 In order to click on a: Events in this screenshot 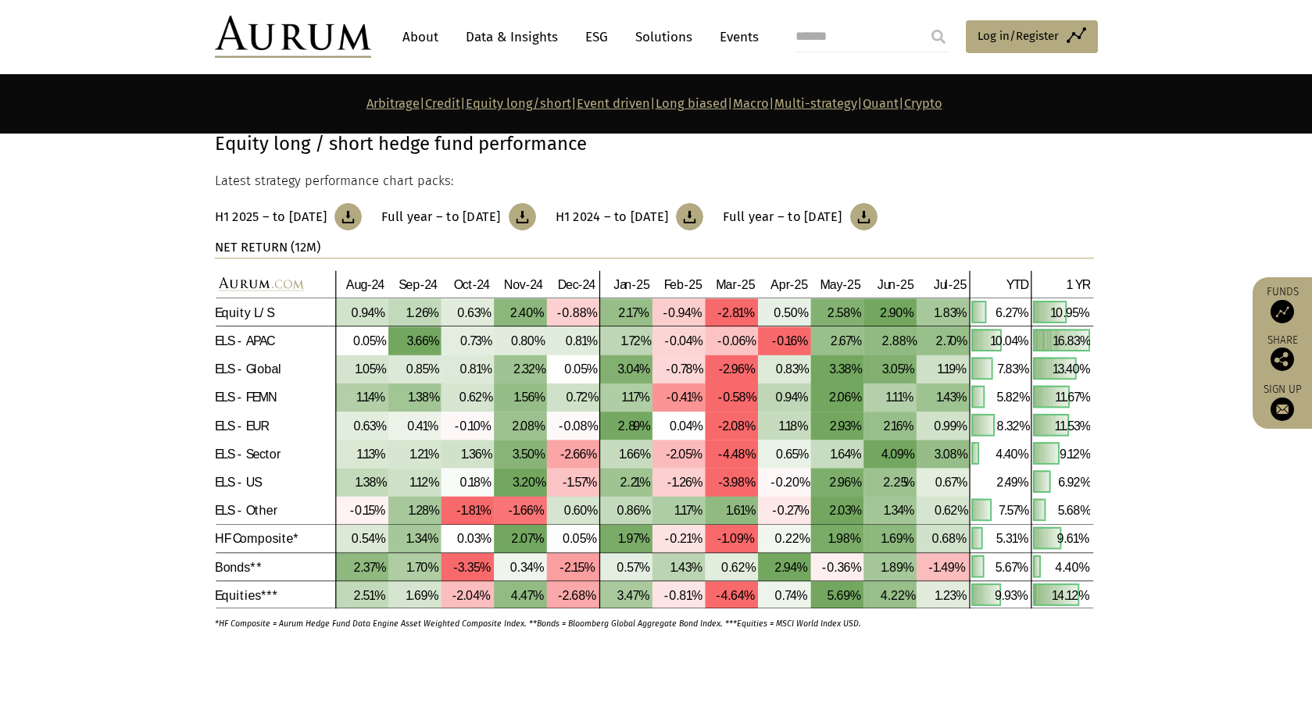, I will do `click(735, 37)`.